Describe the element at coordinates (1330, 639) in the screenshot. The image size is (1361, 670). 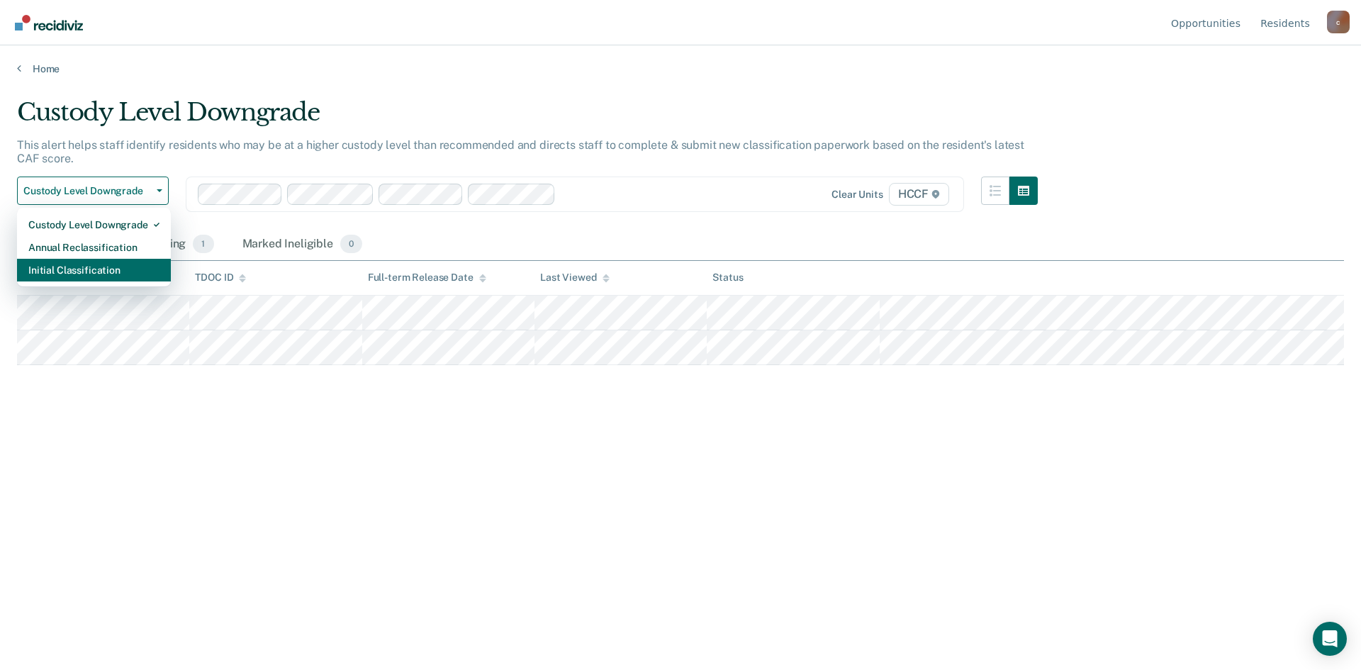
I see `div: Open Intercom Messenger` at that location.